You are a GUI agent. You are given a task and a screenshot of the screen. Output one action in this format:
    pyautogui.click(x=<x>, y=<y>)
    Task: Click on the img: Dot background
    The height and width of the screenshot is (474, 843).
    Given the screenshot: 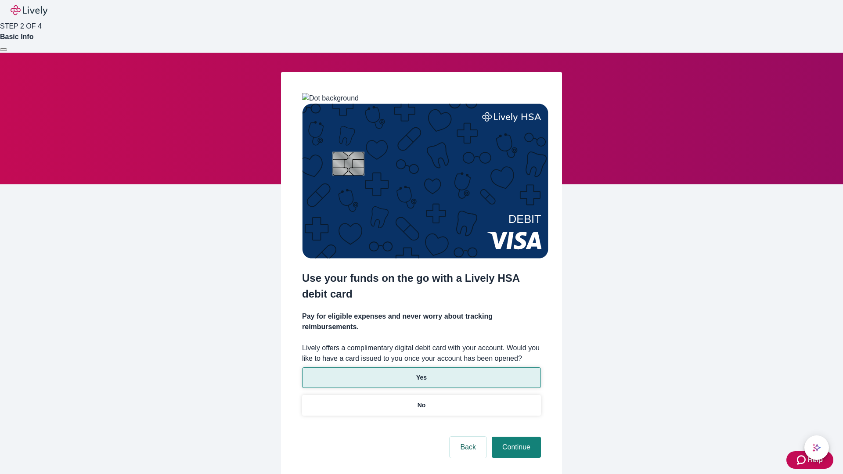 What is the action you would take?
    pyautogui.click(x=330, y=98)
    